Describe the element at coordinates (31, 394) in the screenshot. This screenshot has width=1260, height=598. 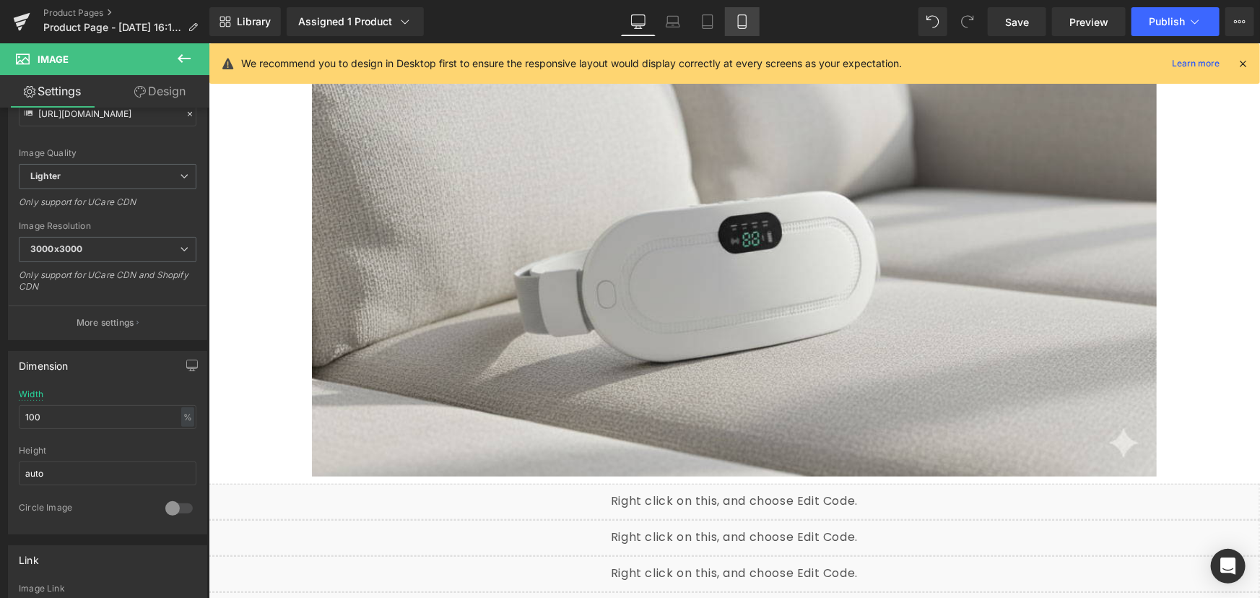
I see `div: Width` at that location.